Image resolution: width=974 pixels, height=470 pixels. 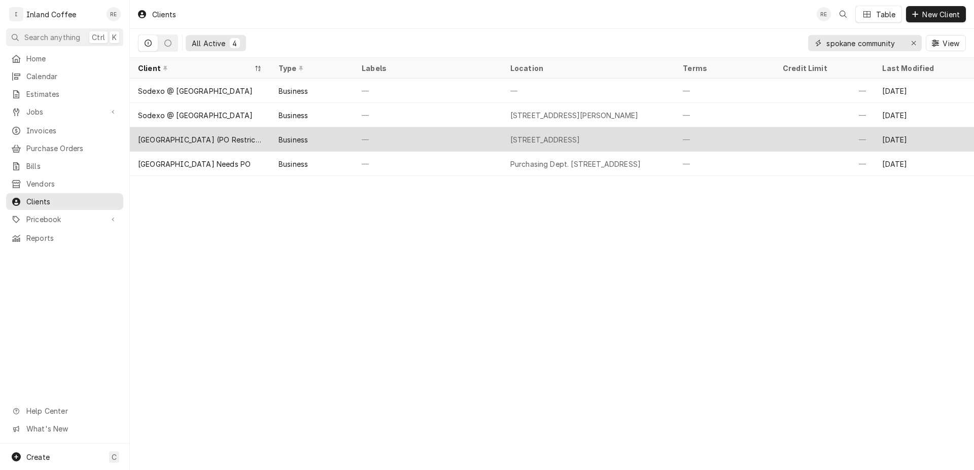 I want to click on button: View, so click(x=946, y=43).